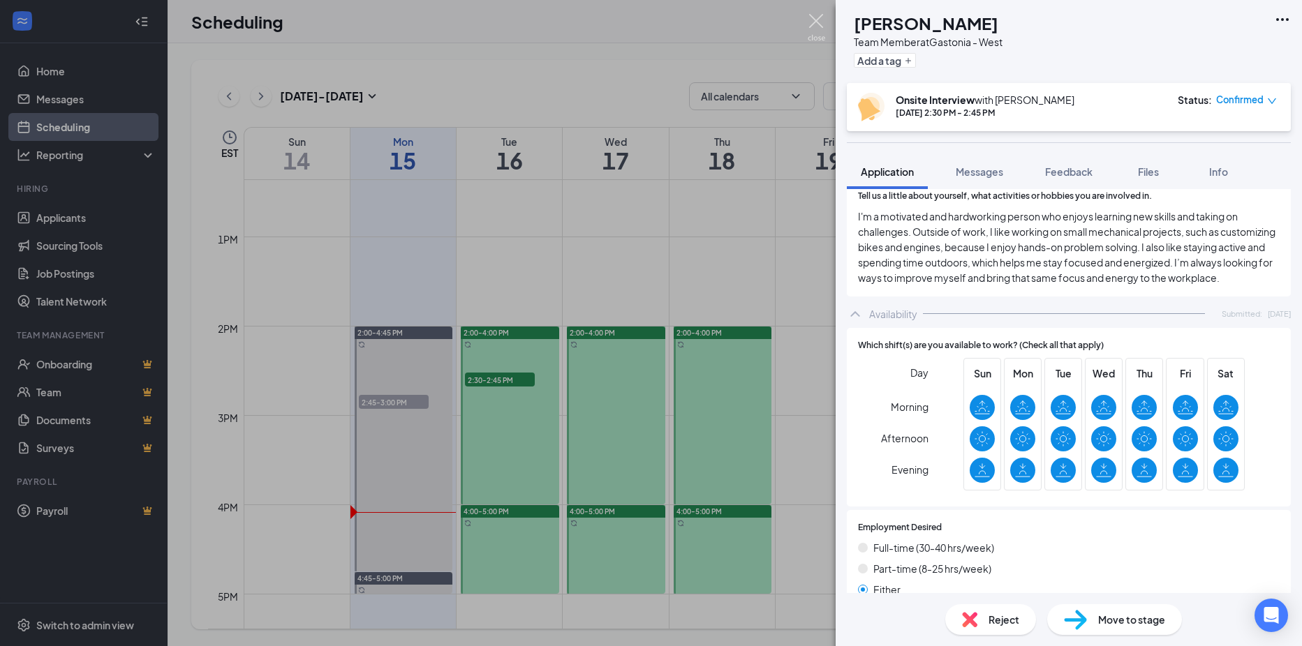 The image size is (1302, 646). I want to click on svg: Plus, so click(908, 61).